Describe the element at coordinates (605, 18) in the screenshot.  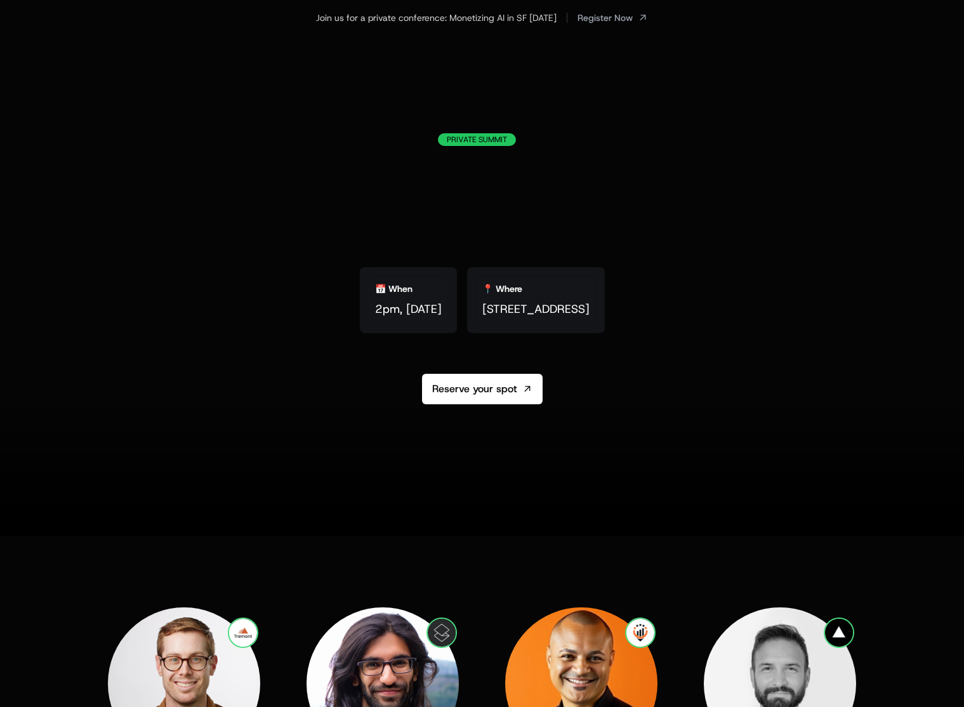
I see `span: Register Now` at that location.